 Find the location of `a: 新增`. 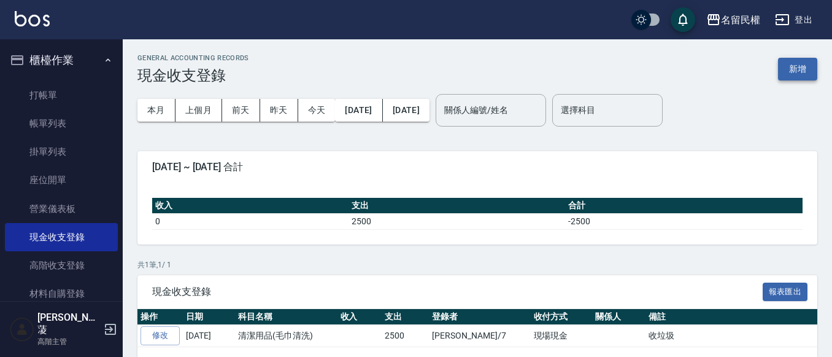

a: 新增 is located at coordinates (798, 68).